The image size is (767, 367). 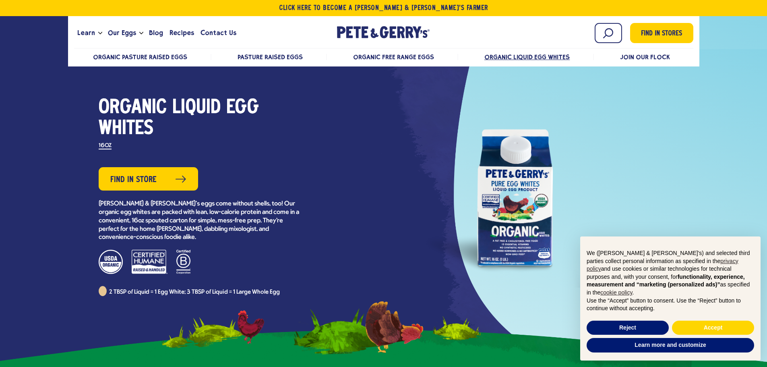 I want to click on a: Organic Free Range Eggs, so click(x=393, y=57).